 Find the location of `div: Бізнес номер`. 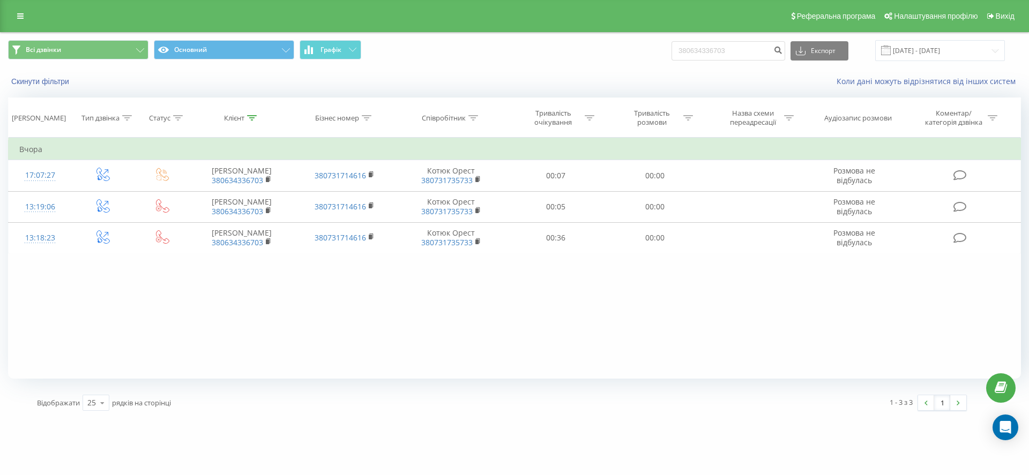

div: Бізнес номер is located at coordinates (337, 118).